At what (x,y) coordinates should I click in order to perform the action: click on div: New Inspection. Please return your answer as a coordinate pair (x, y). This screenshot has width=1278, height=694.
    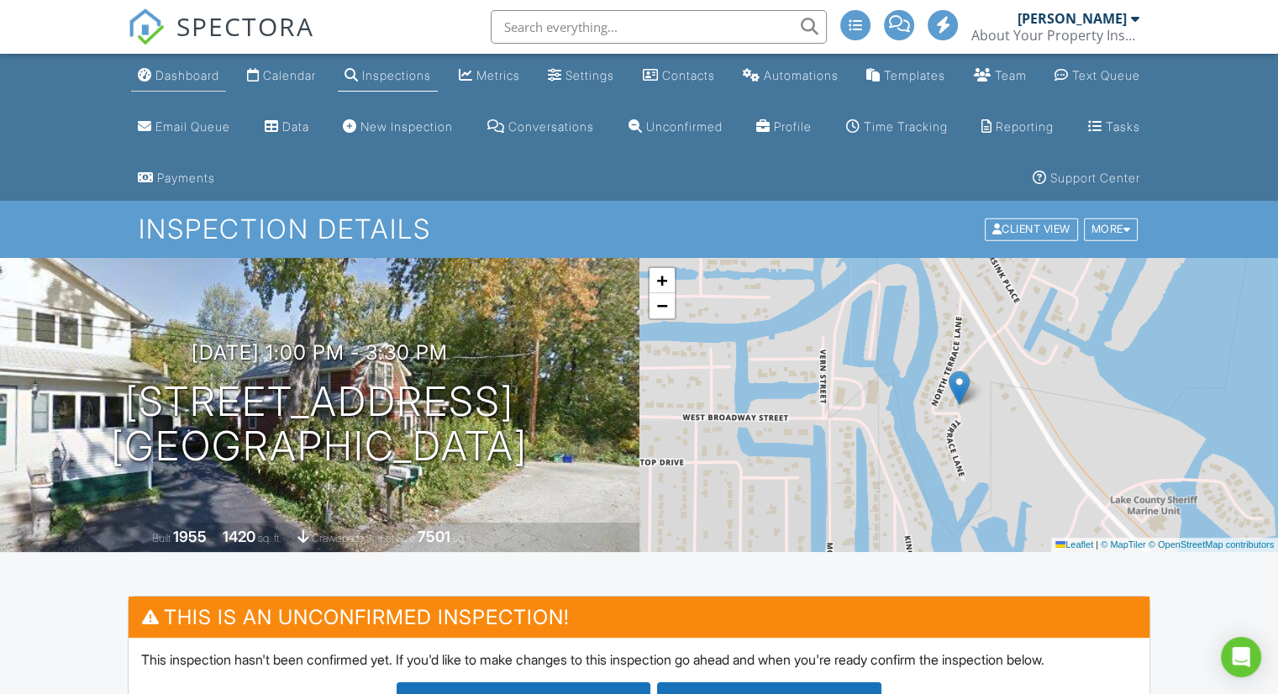
    Looking at the image, I should click on (407, 126).